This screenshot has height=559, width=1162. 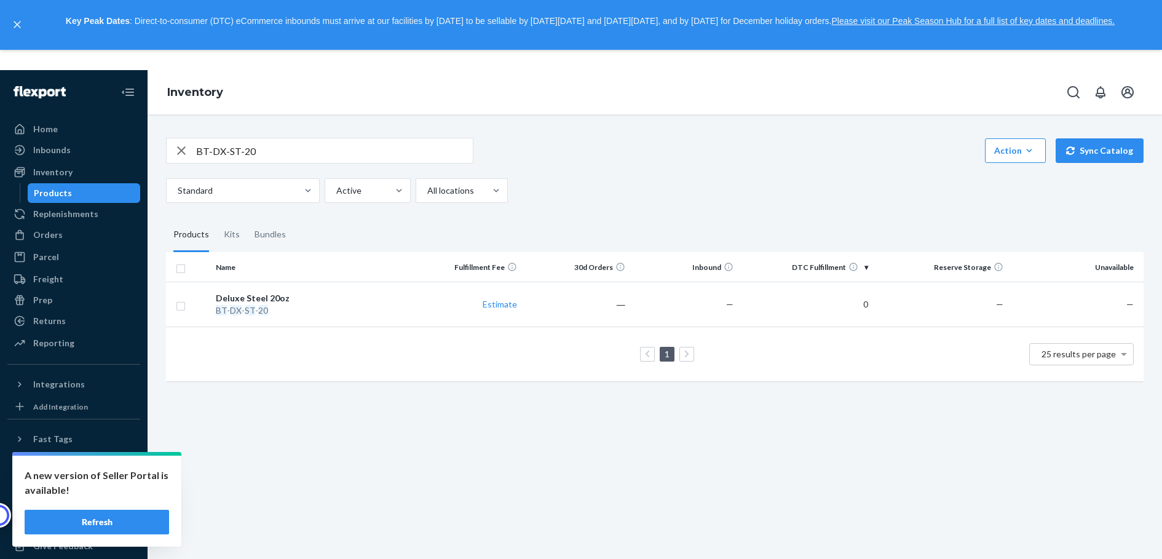 I want to click on button: Action, so click(x=1015, y=151).